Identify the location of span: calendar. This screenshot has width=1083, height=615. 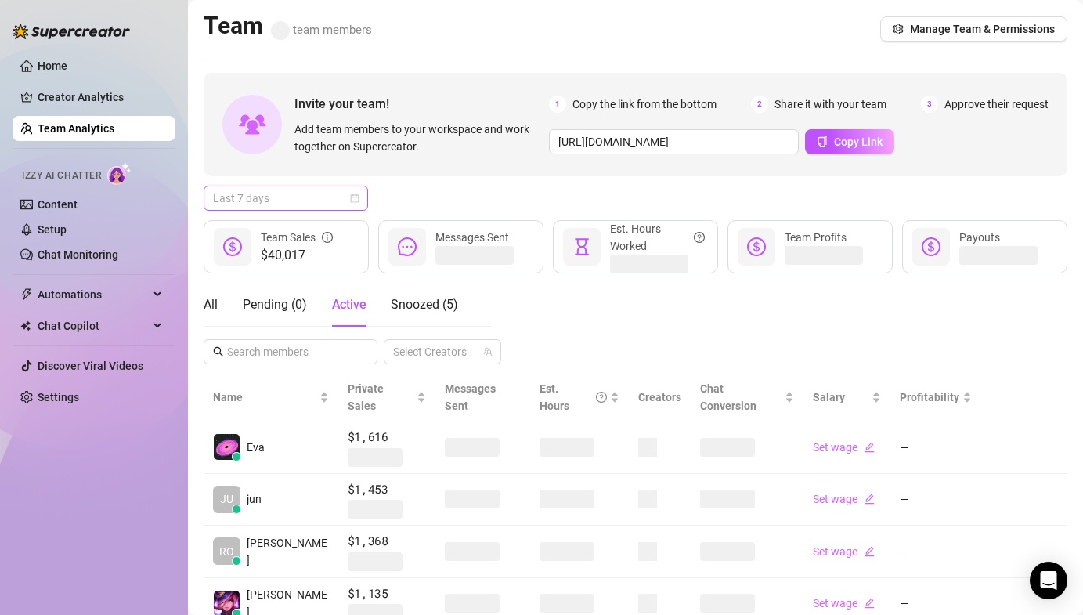
(355, 198).